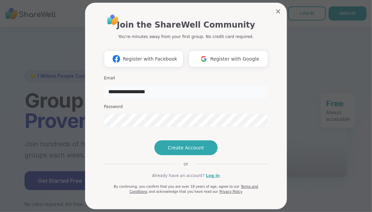  I want to click on a: Log in, so click(213, 176).